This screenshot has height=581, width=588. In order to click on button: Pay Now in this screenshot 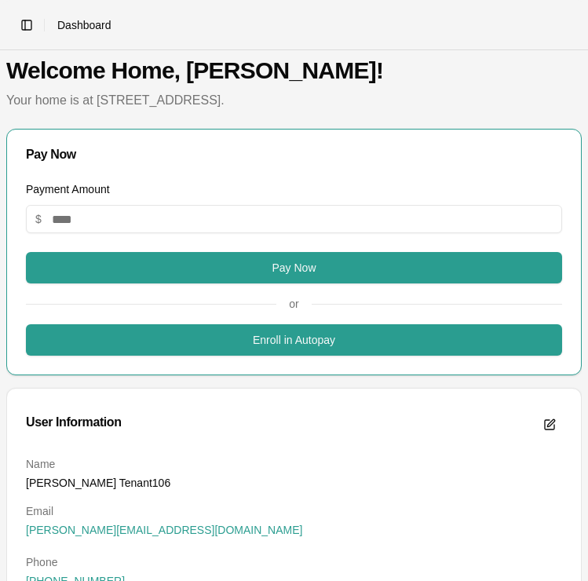, I will do `click(294, 268)`.